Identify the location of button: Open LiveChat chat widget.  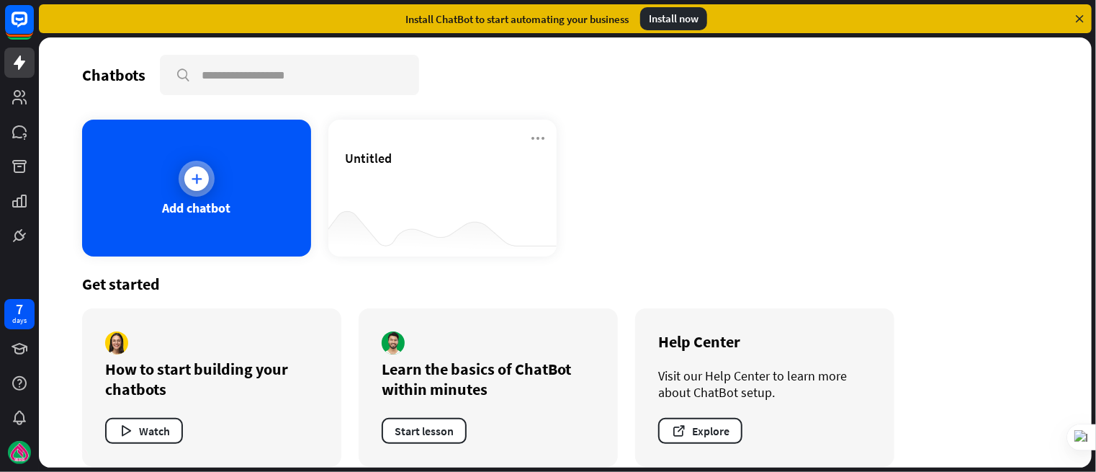
(33, 27).